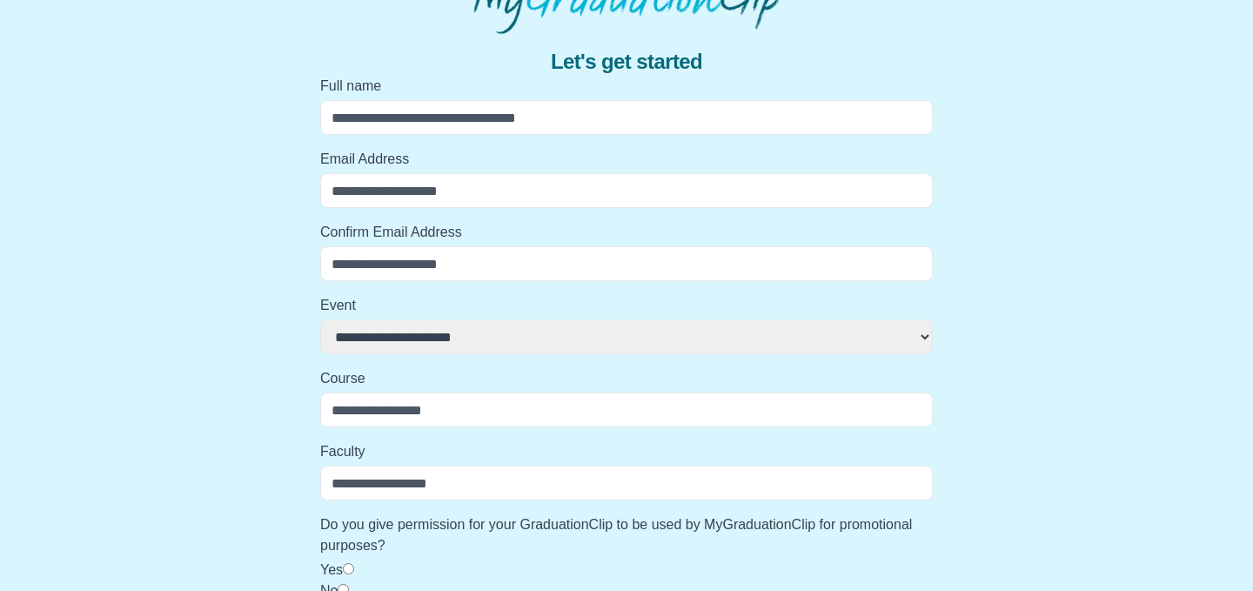 This screenshot has width=1253, height=591. What do you see at coordinates (626, 535) in the screenshot?
I see `label: Do you give permission for your GraduationClip to be used by MyGraduationClip for promotional pur...` at bounding box center [626, 535].